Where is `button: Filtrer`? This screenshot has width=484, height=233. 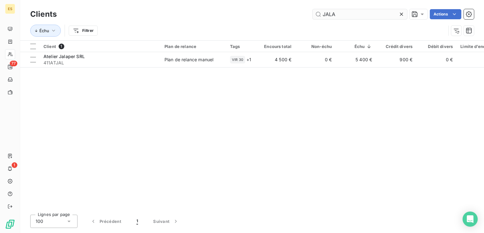
button: Filtrer is located at coordinates (83, 31).